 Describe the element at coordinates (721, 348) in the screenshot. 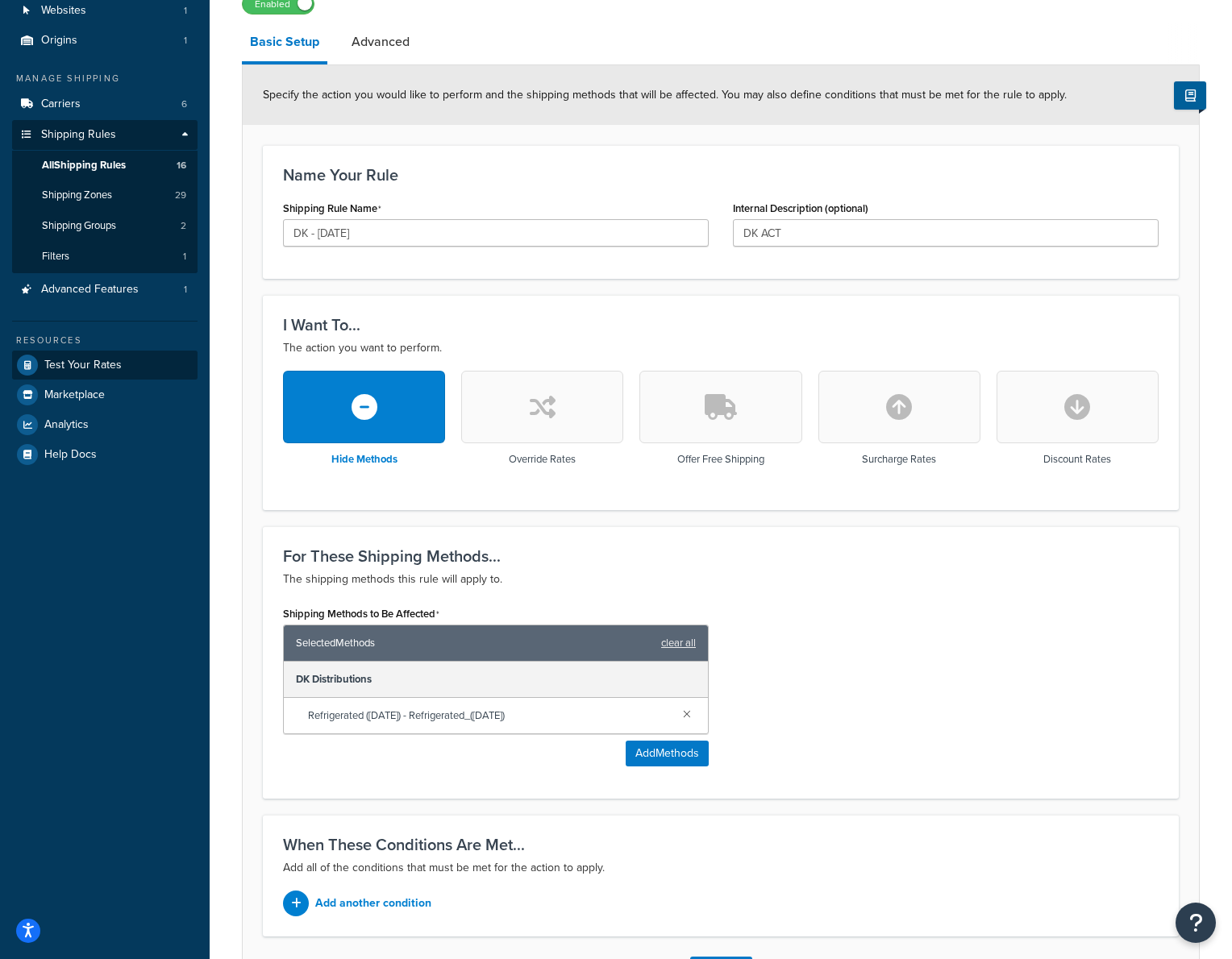

I see `p: The action you want to perform.` at that location.